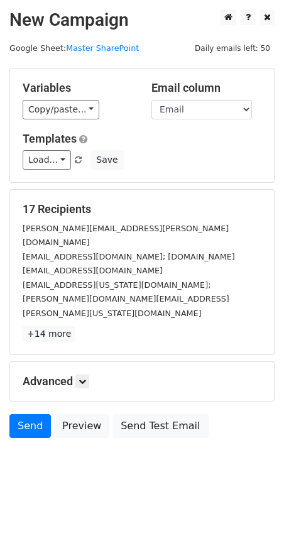 Image resolution: width=284 pixels, height=558 pixels. I want to click on a: Templates, so click(50, 138).